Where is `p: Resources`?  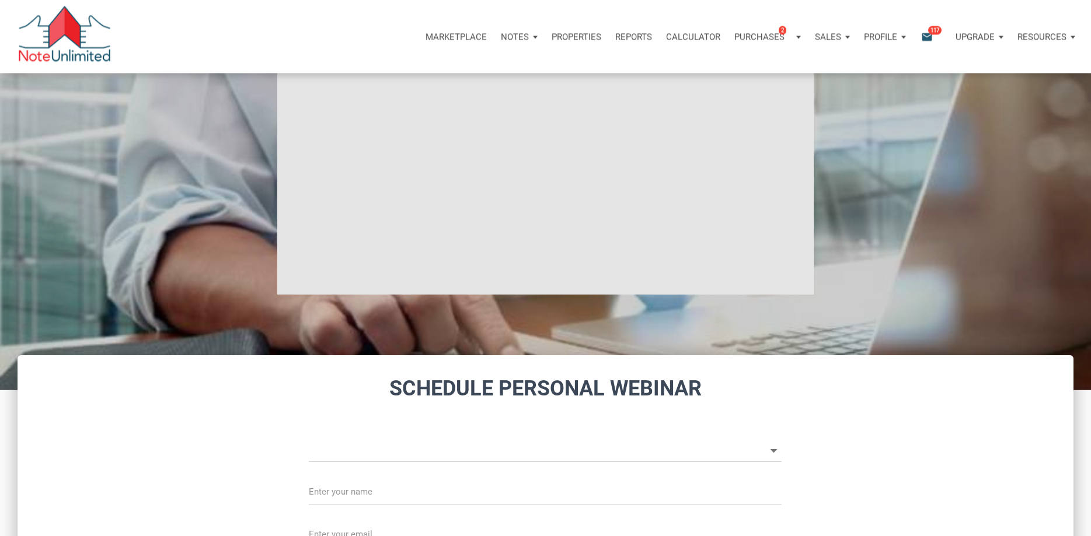 p: Resources is located at coordinates (1042, 37).